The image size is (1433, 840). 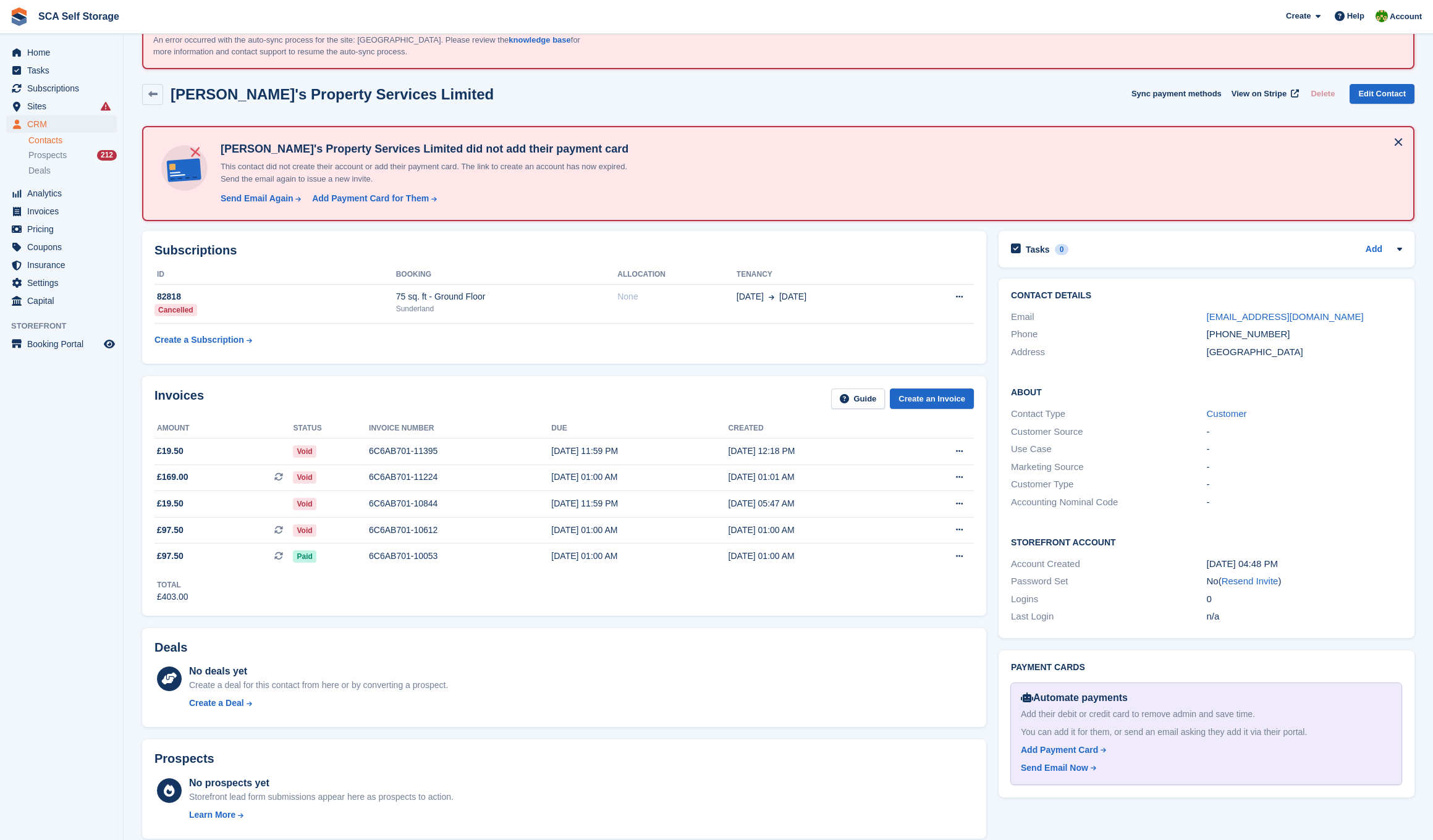 I want to click on span: View on Stripe, so click(x=1258, y=93).